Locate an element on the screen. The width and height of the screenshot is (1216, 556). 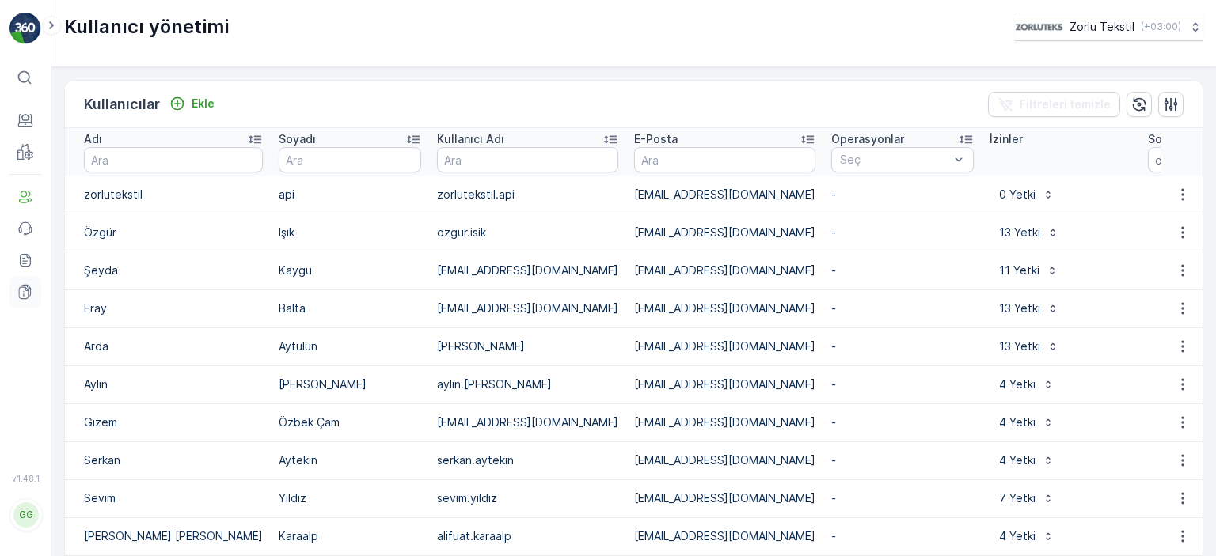
img: 6-1-9-3_wQBzyll.png is located at coordinates (1038, 27).